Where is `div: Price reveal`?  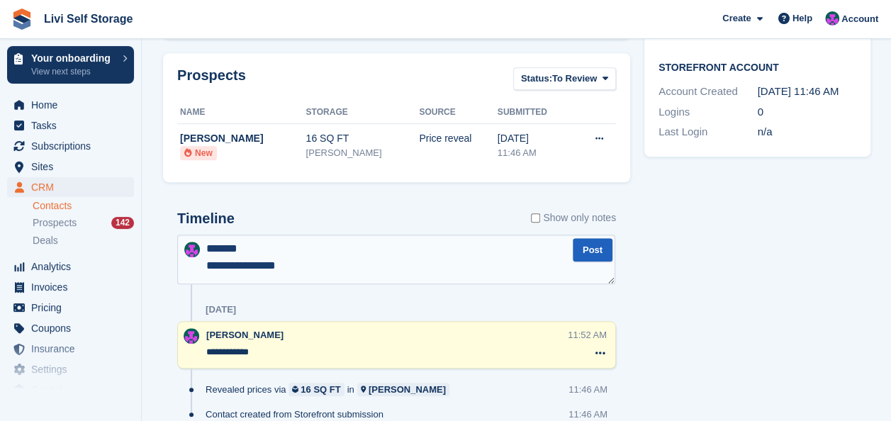
div: Price reveal is located at coordinates (458, 138).